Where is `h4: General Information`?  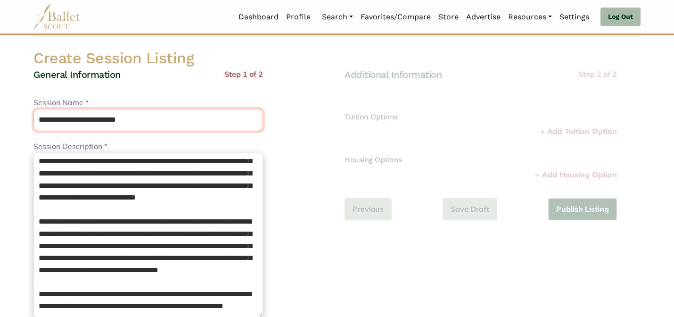 h4: General Information is located at coordinates (77, 74).